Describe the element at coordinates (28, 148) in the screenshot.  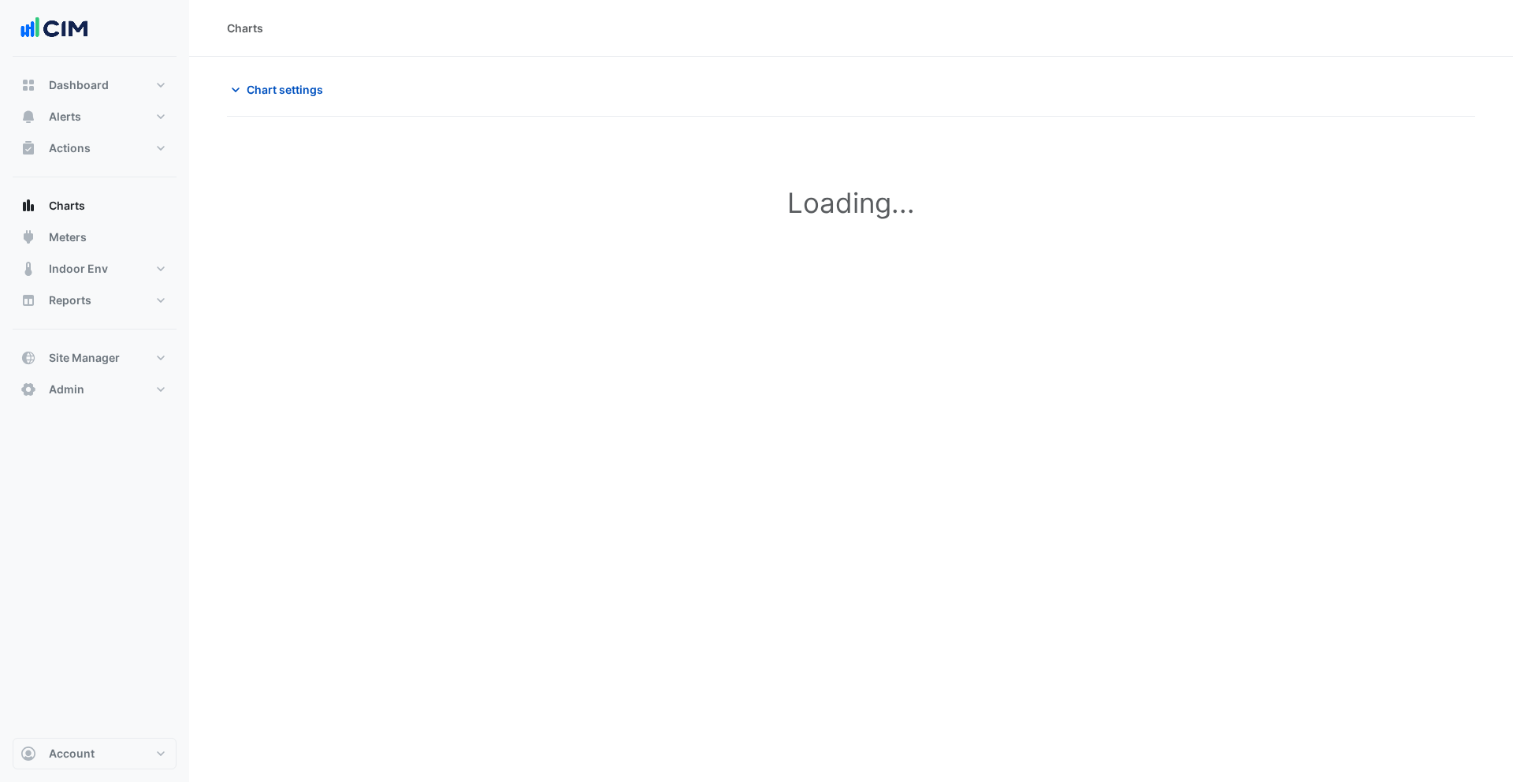
I see `app-icon: Actions` at that location.